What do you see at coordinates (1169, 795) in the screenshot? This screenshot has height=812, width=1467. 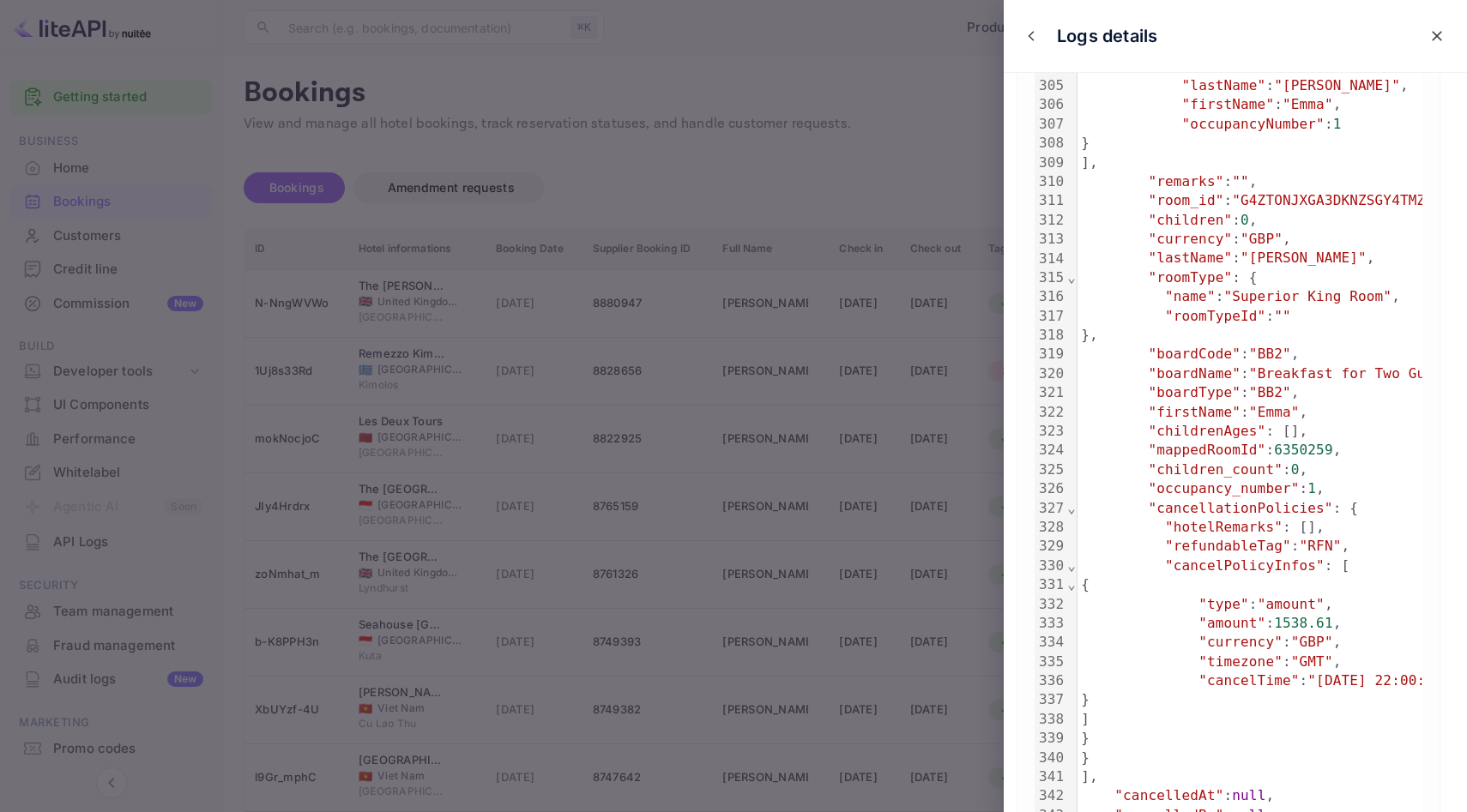 I see `span: "cancelledAt"` at bounding box center [1169, 795].